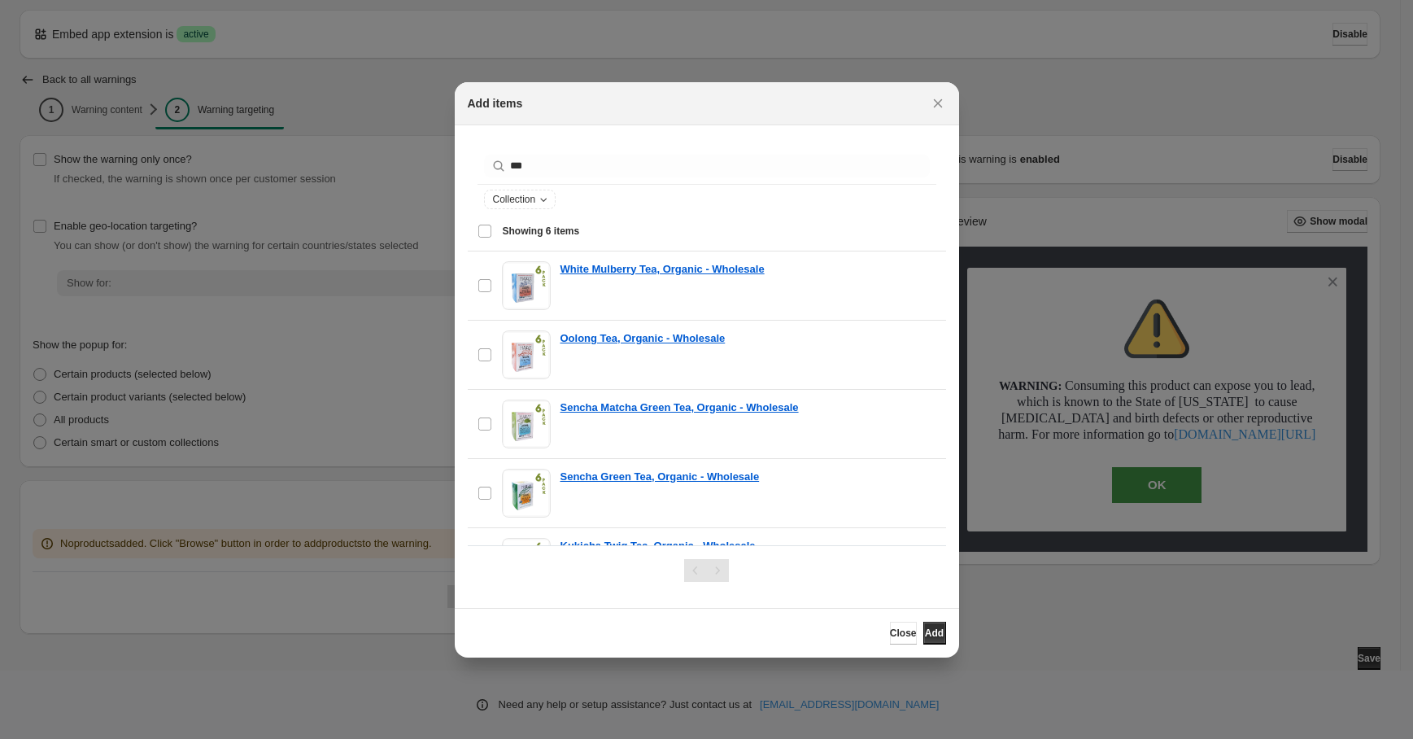 This screenshot has width=1413, height=739. What do you see at coordinates (514, 199) in the screenshot?
I see `span: Collection` at bounding box center [514, 199].